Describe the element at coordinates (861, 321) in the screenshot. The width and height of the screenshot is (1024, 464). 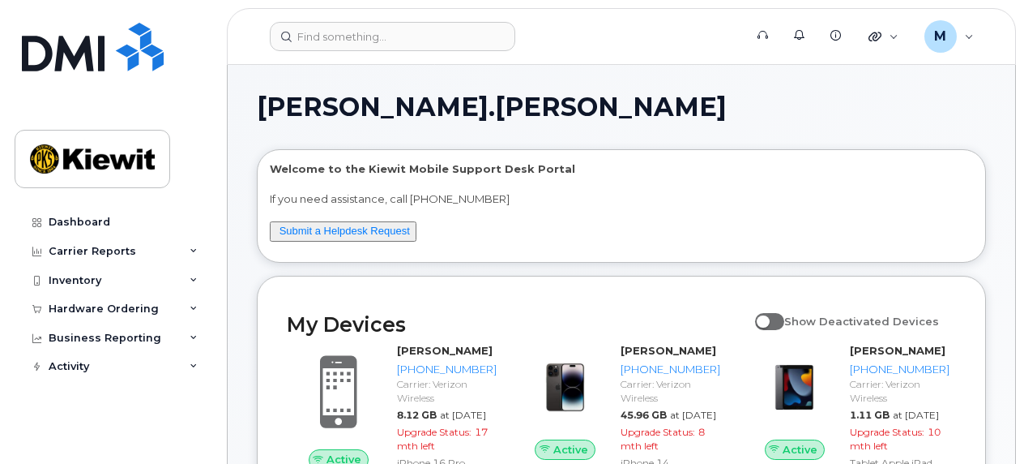
I see `span: Show Deactivated Devices` at that location.